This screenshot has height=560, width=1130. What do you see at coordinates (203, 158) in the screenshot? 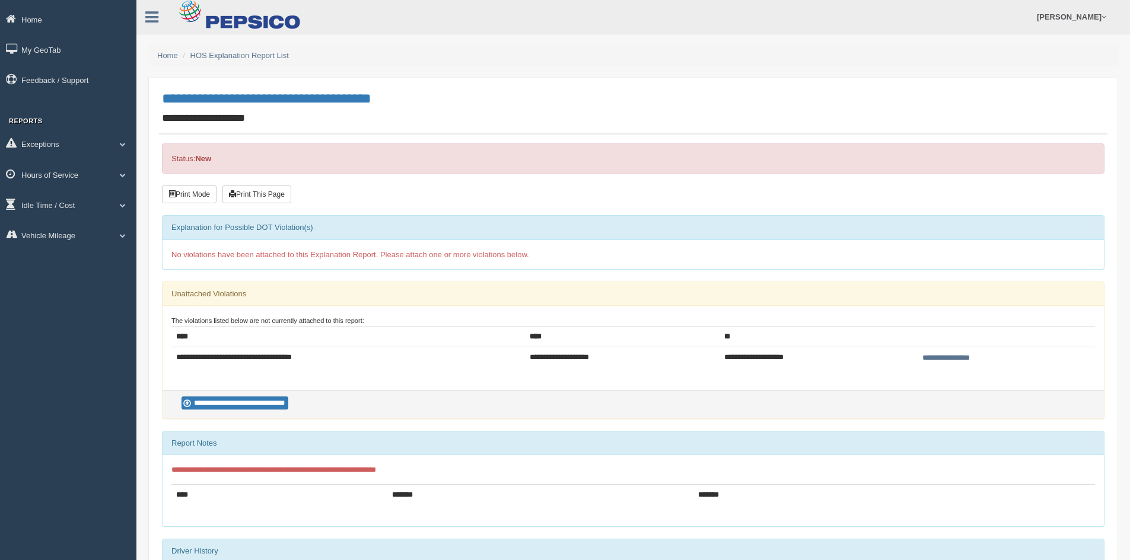
I see `strong: New` at bounding box center [203, 158].